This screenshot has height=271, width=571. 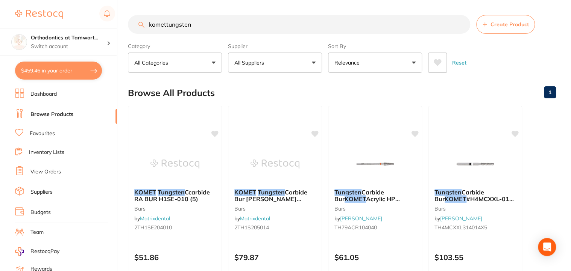 What do you see at coordinates (275, 258) in the screenshot?
I see `p: $79.87` at bounding box center [275, 258].